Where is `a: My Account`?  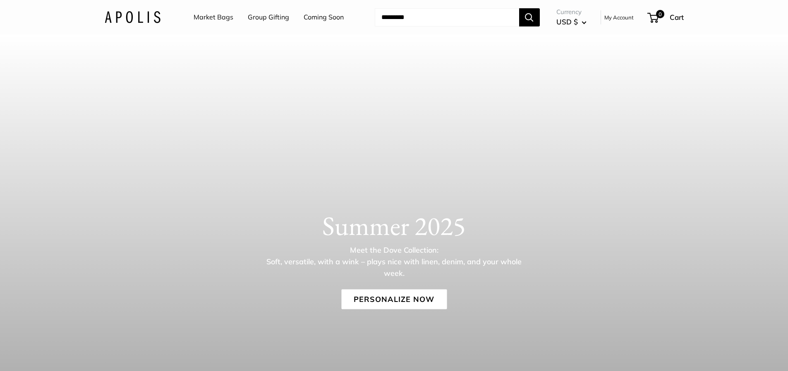
a: My Account is located at coordinates (619, 17).